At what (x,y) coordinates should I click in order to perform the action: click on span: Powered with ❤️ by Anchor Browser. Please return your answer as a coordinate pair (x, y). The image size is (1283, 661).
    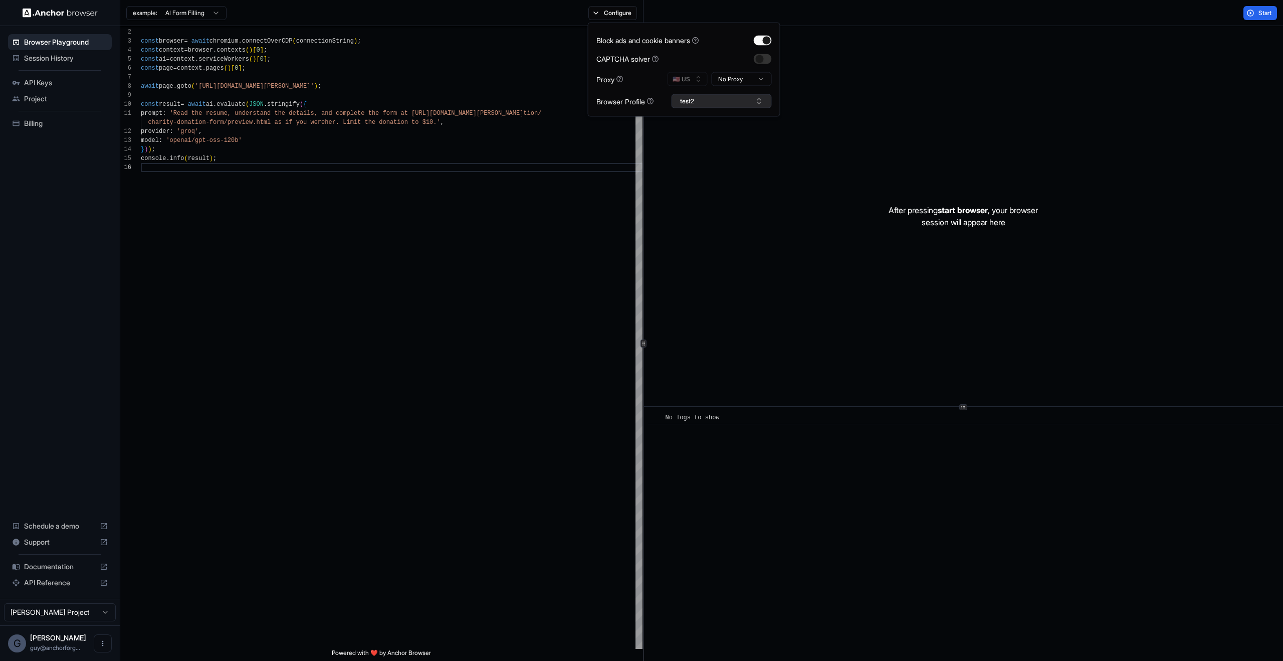
    Looking at the image, I should click on (381, 654).